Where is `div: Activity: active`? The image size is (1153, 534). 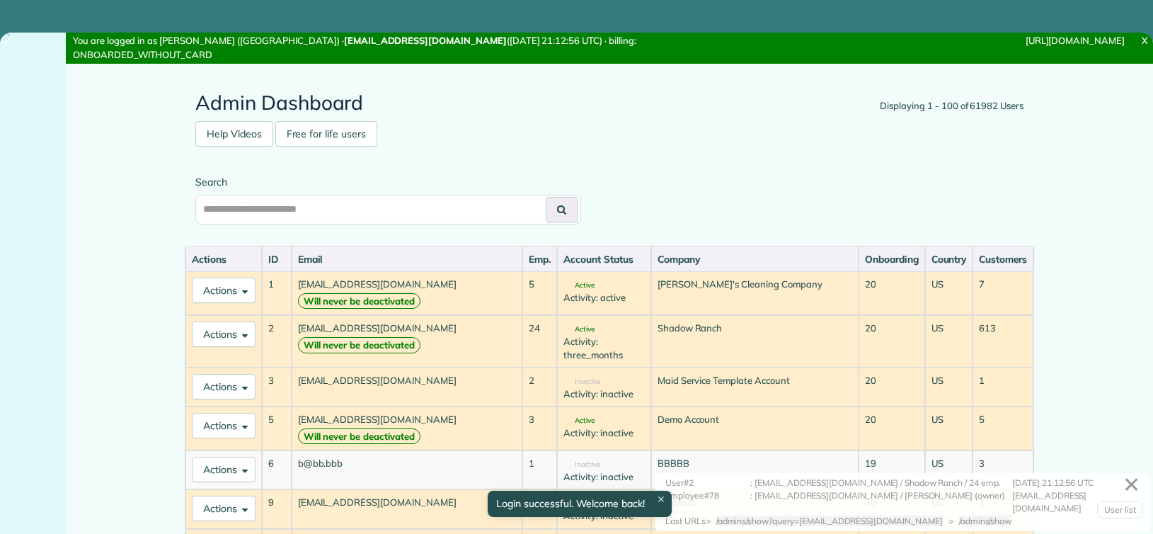
div: Activity: active is located at coordinates (604, 297).